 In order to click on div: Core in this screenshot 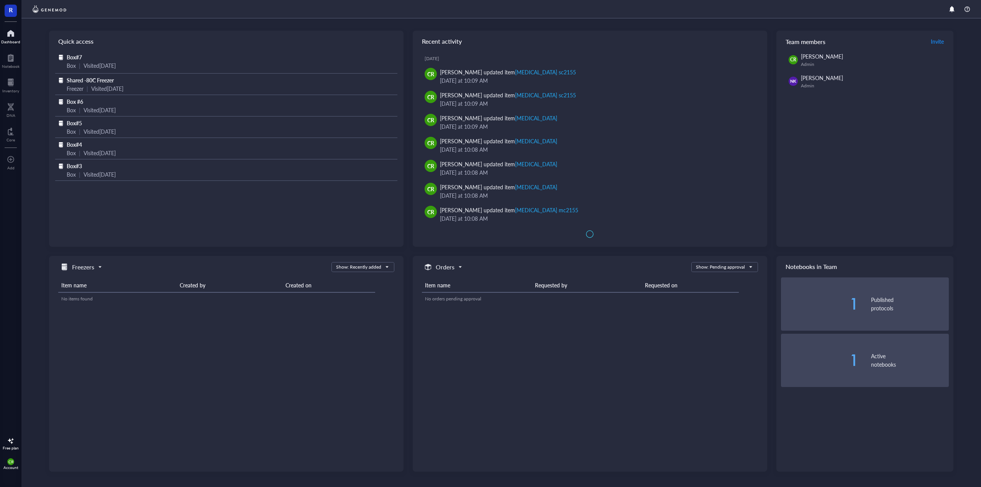, I will do `click(11, 140)`.